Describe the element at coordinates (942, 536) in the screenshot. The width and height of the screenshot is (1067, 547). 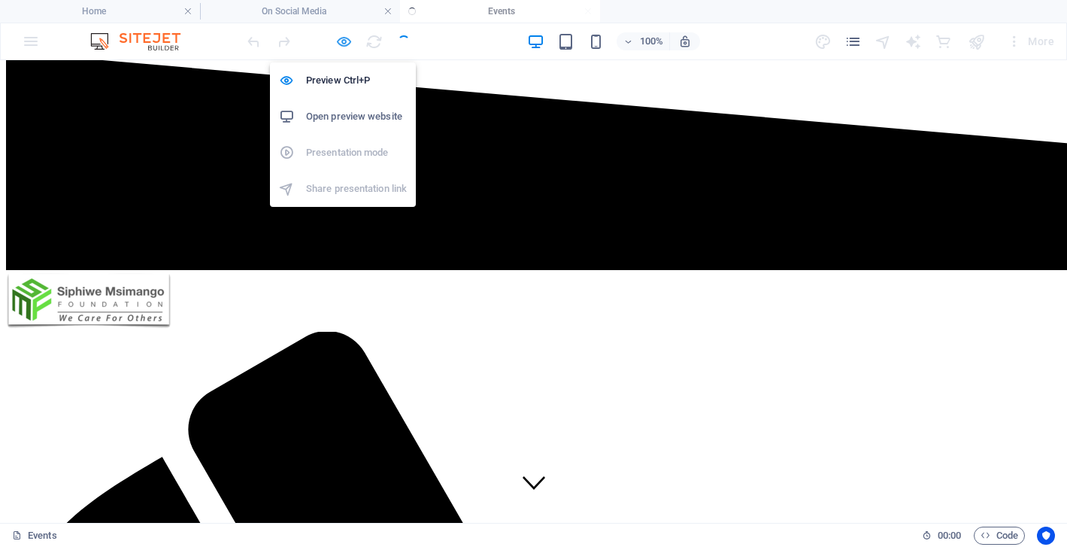
I see `h6: Session time` at that location.